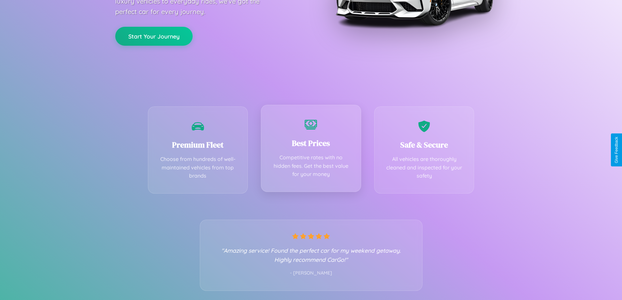 The height and width of the screenshot is (300, 622). Describe the element at coordinates (198, 168) in the screenshot. I see `p: Choose from hundreds of well-maintained vehicles from top brands` at that location.